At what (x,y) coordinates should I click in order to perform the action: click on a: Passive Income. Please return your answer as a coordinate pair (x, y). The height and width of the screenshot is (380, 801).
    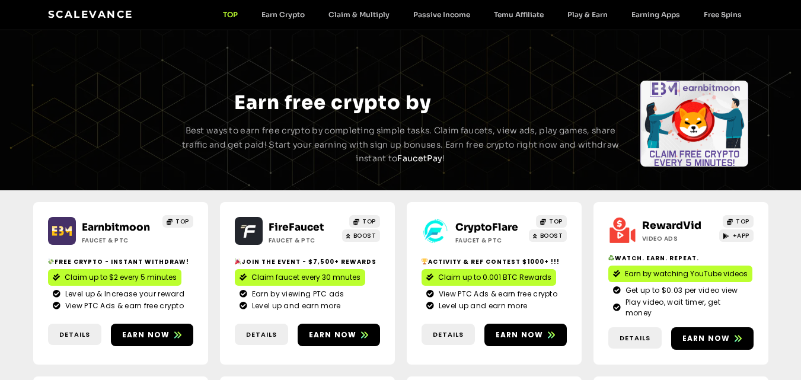
    Looking at the image, I should click on (442, 14).